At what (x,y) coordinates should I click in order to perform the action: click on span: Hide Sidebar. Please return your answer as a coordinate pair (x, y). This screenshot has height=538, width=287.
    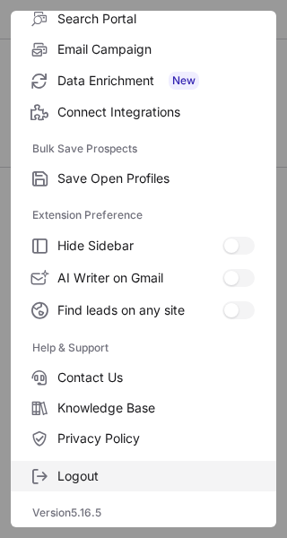
    Looking at the image, I should click on (140, 246).